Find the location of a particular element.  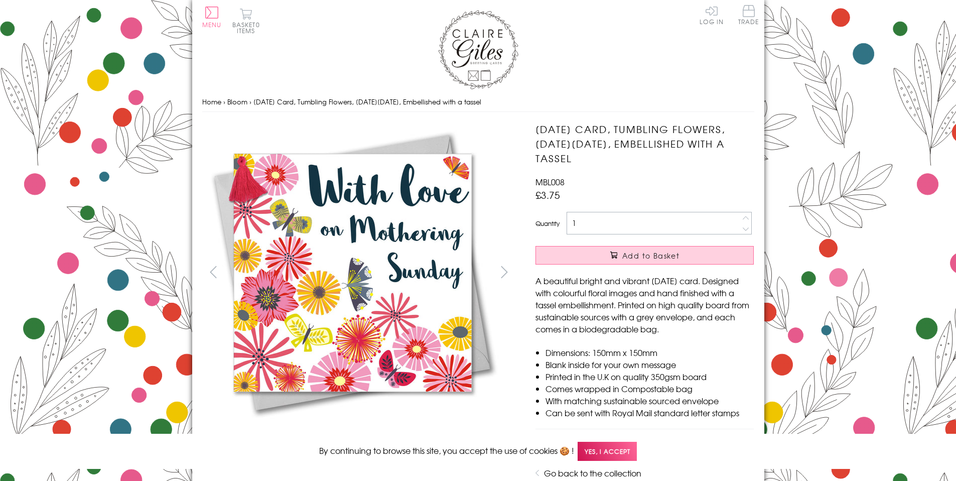

button: Add to Basket is located at coordinates (645, 255).